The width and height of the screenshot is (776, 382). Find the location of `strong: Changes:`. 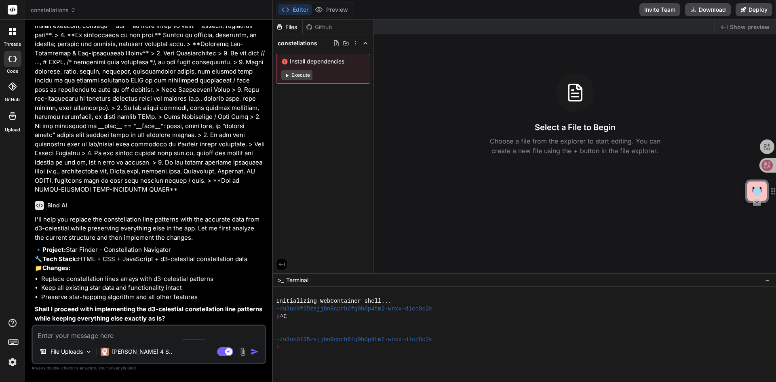

strong: Changes: is located at coordinates (56, 268).